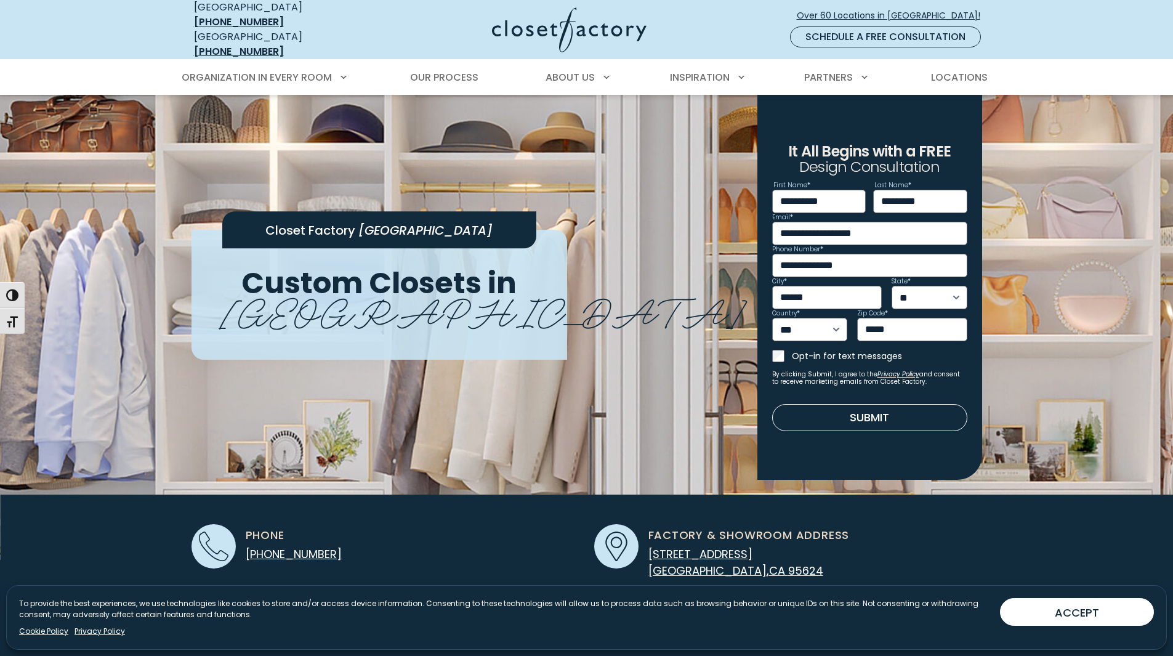  I want to click on span: Partners, so click(828, 77).